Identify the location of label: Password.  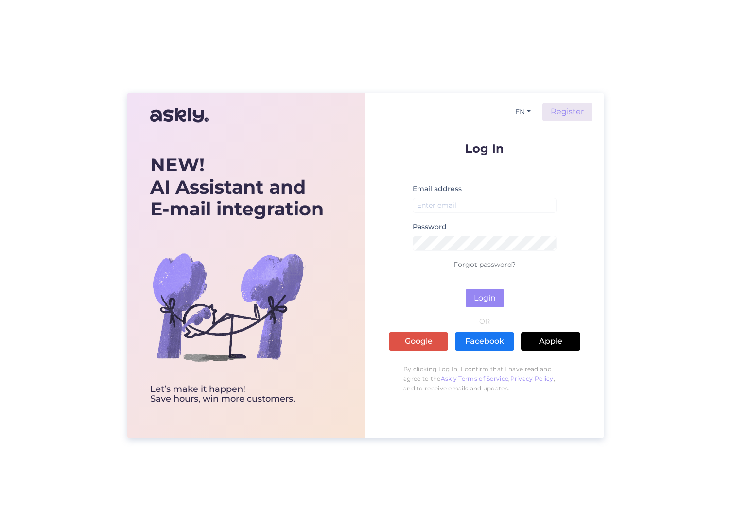
(430, 226).